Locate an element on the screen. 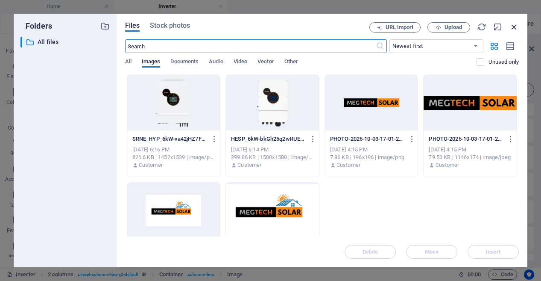 The width and height of the screenshot is (541, 281). i: Close is located at coordinates (514, 27).